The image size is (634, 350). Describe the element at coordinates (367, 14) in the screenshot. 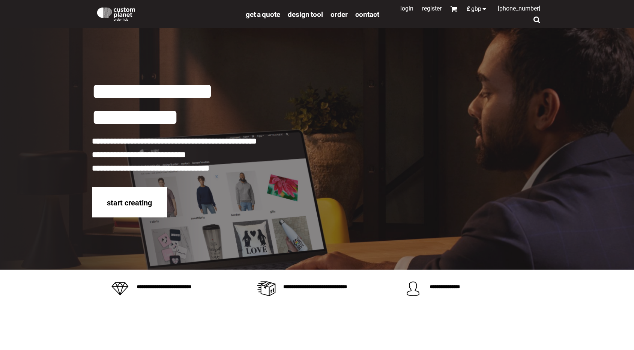

I see `span: Contact` at that location.